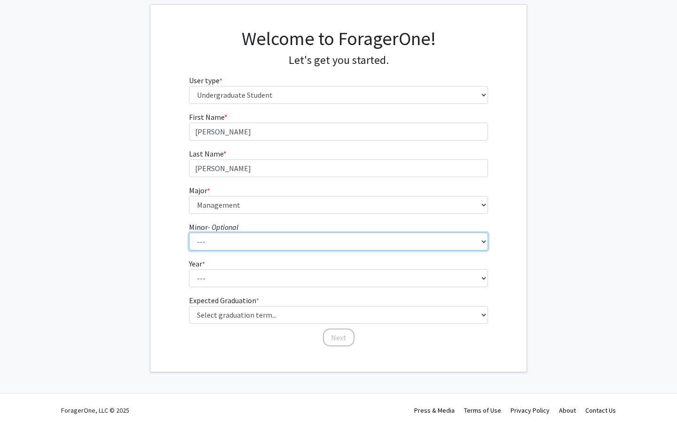  What do you see at coordinates (213, 227) in the screenshot?
I see `label: Minor` at bounding box center [213, 227].